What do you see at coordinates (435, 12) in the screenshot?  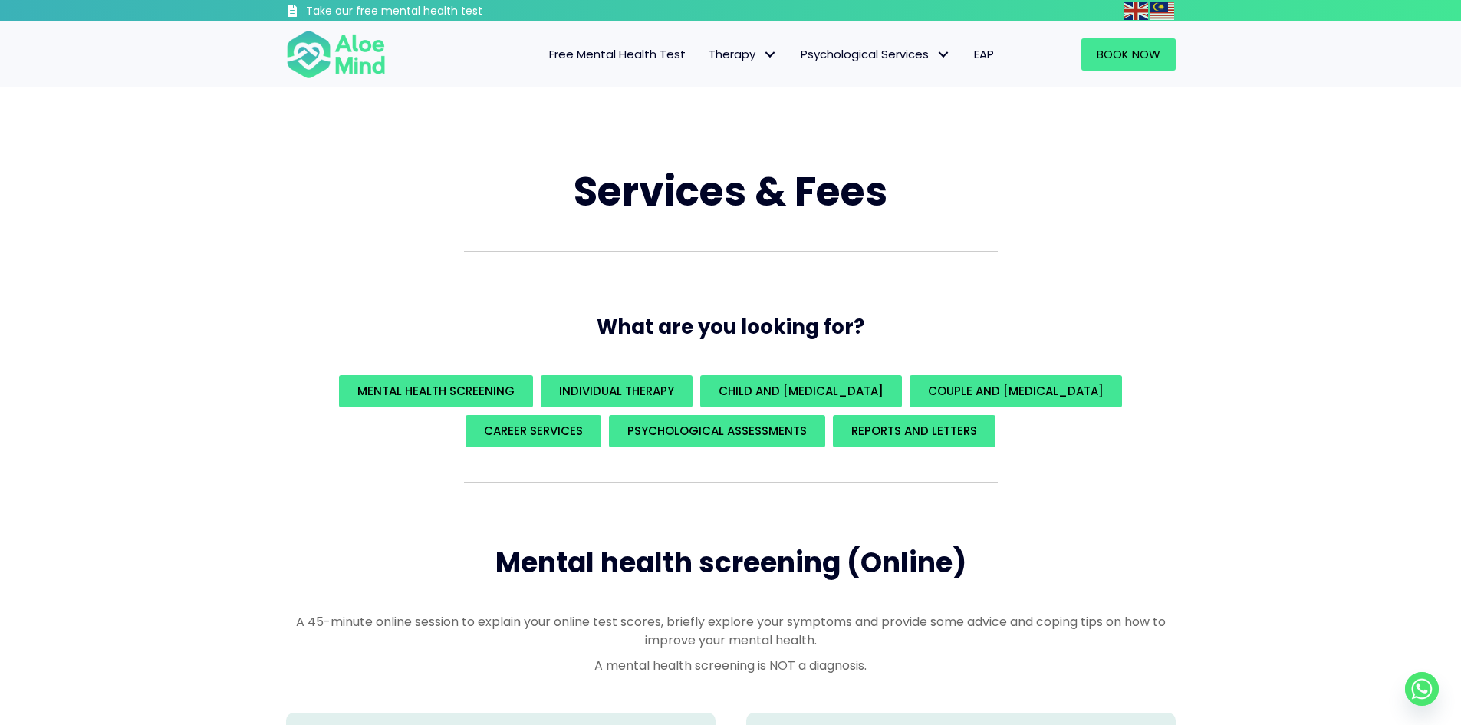 I see `h3: Take our free mental health test` at bounding box center [435, 12].